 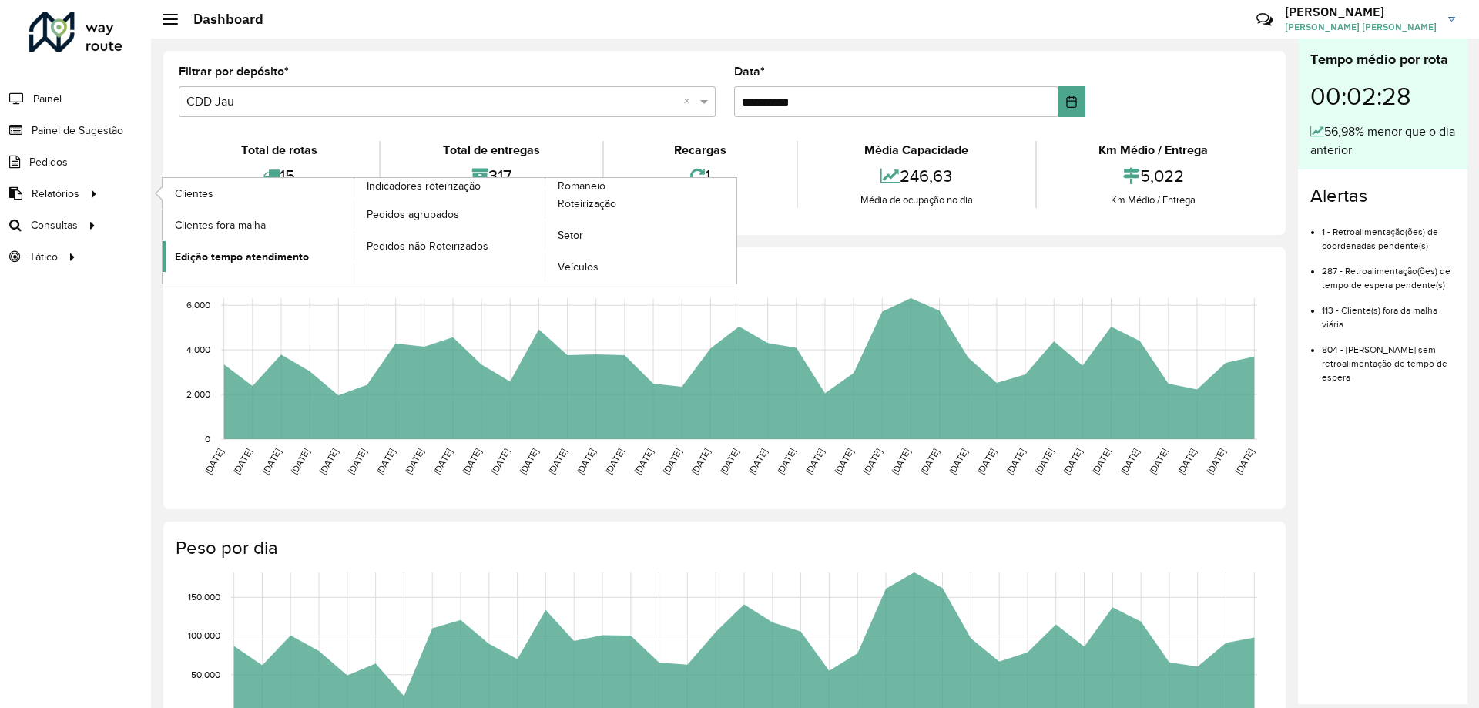 What do you see at coordinates (204, 635) in the screenshot?
I see `text: 100,000` at bounding box center [204, 635].